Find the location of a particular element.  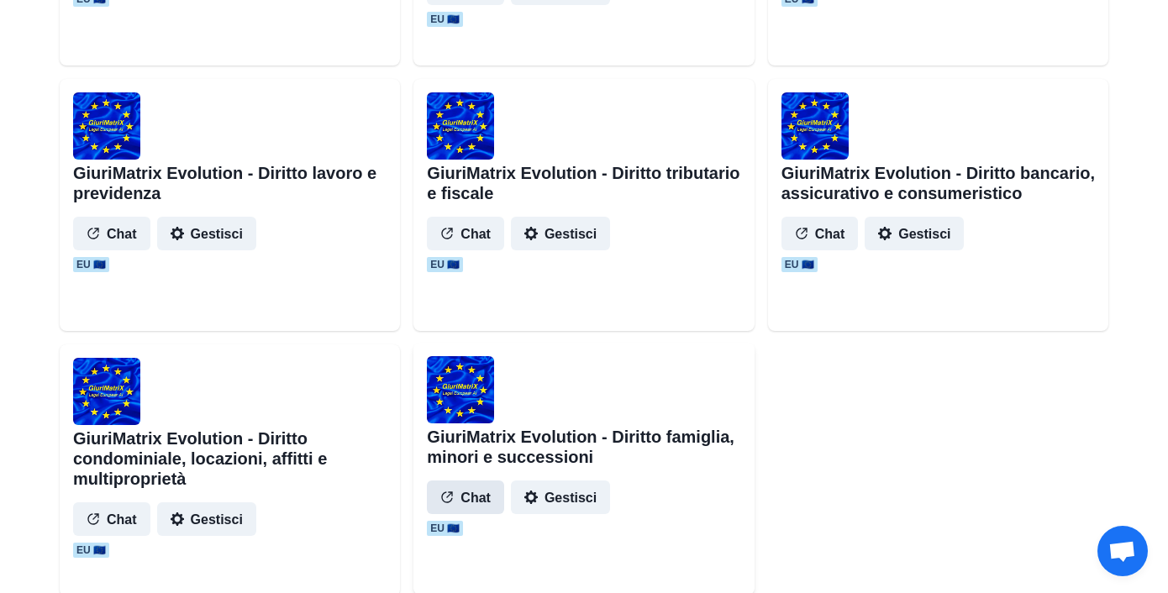

h2: GiuriMatrix Evolution - Diritto bancario, assicurativo e consumeristico is located at coordinates (938, 183).